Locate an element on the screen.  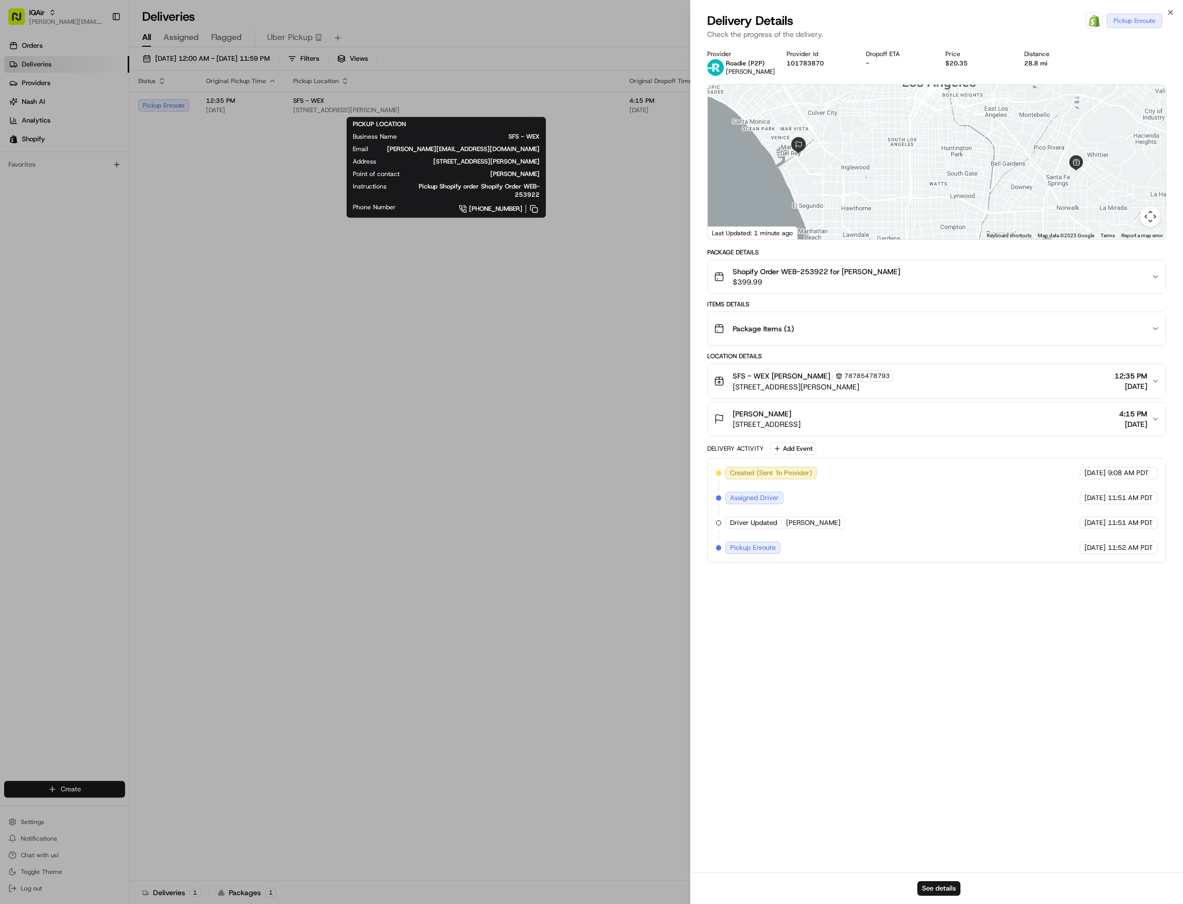
span: Business Name is located at coordinates (375, 136).